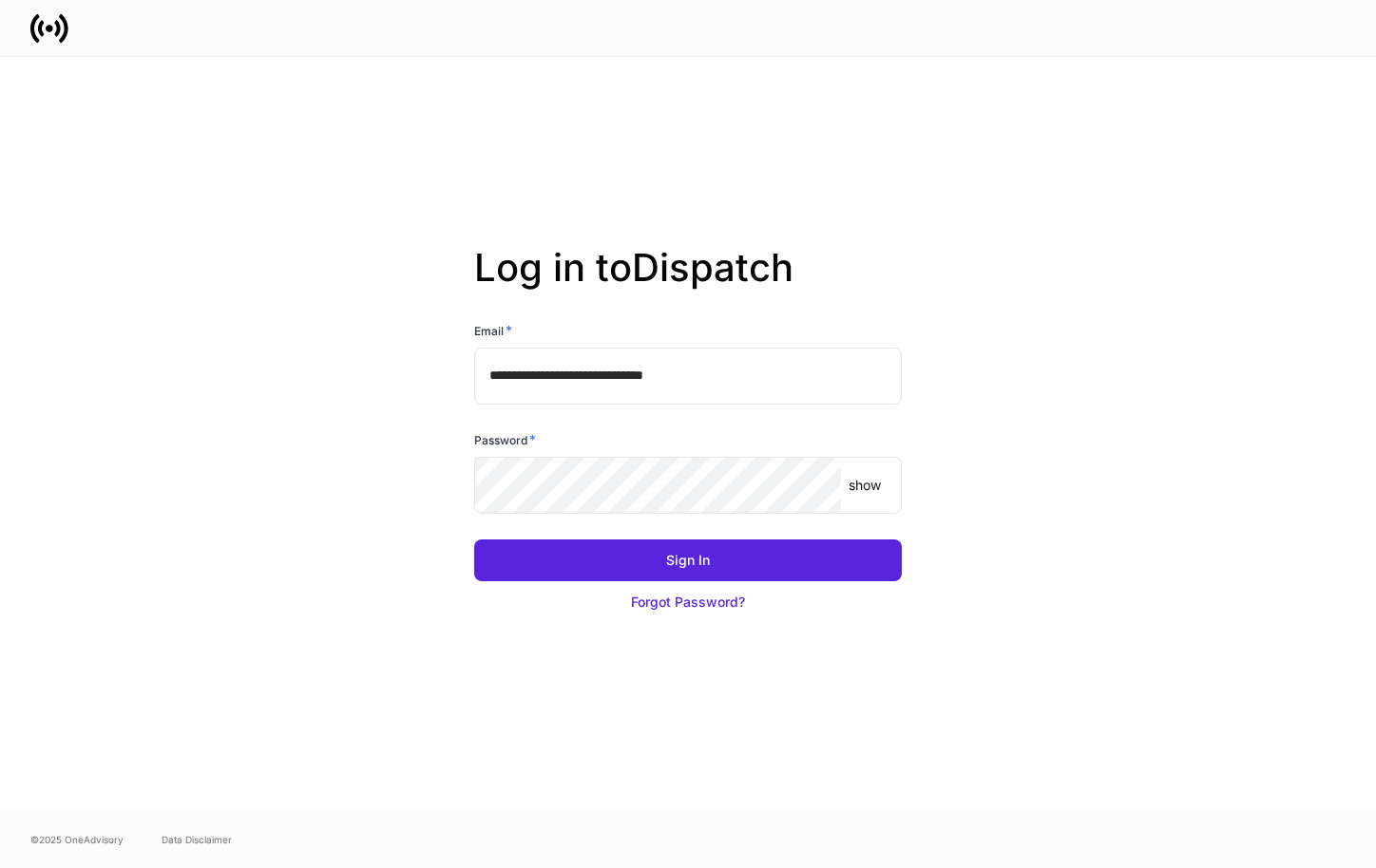 The width and height of the screenshot is (1376, 868). What do you see at coordinates (688, 602) in the screenshot?
I see `div: Forgot Password?` at bounding box center [688, 602].